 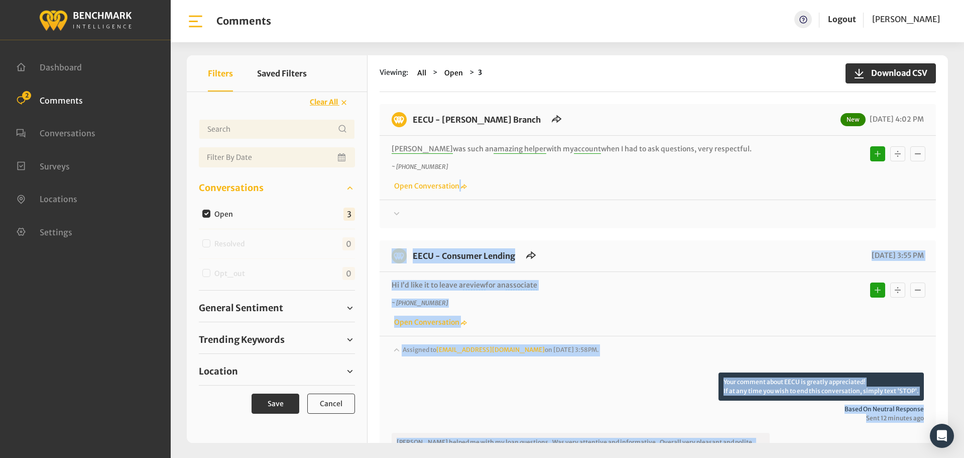 What do you see at coordinates (520, 149) in the screenshot?
I see `span: amazing helper` at bounding box center [520, 149].